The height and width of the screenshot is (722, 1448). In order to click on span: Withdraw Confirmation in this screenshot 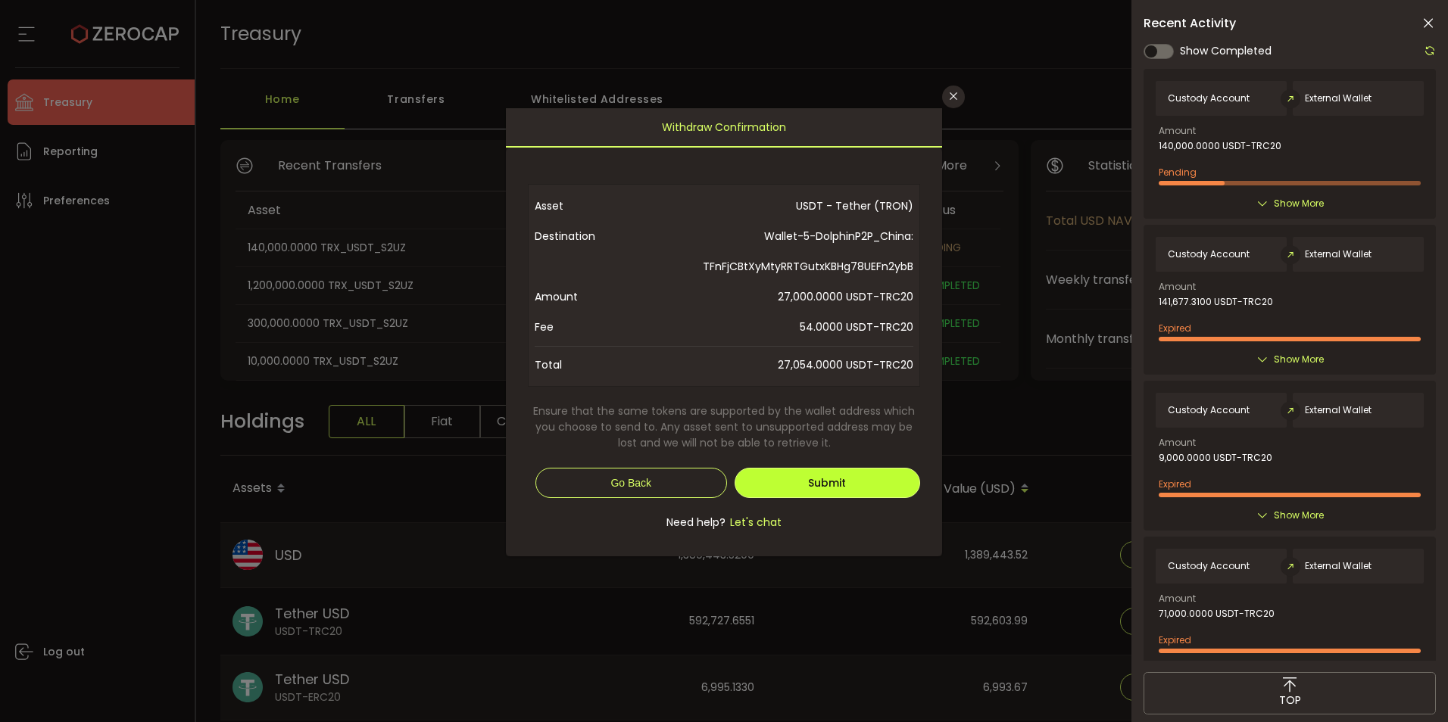, I will do `click(724, 127)`.